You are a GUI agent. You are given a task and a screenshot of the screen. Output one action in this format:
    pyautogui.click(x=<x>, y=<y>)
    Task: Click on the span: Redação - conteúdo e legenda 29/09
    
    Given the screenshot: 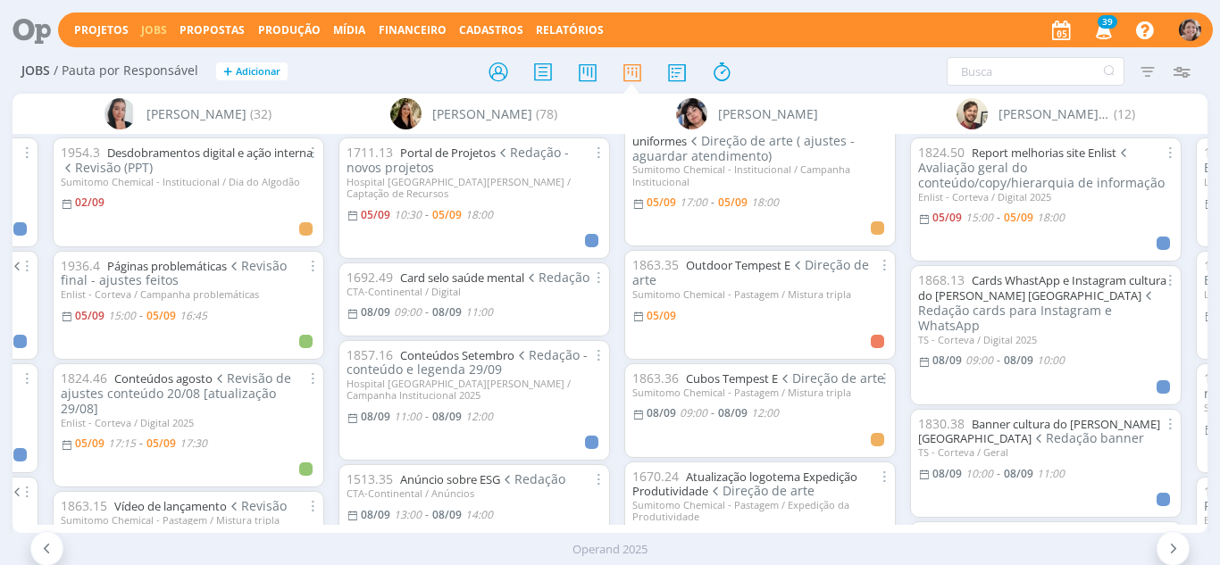 What is the action you would take?
    pyautogui.click(x=467, y=362)
    